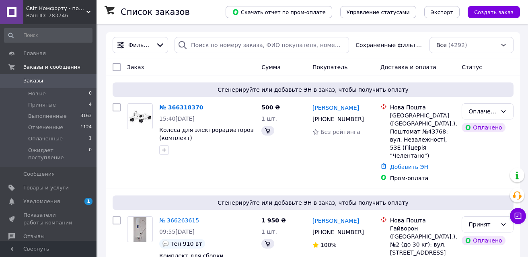  I want to click on button: Управление статусами, so click(378, 12).